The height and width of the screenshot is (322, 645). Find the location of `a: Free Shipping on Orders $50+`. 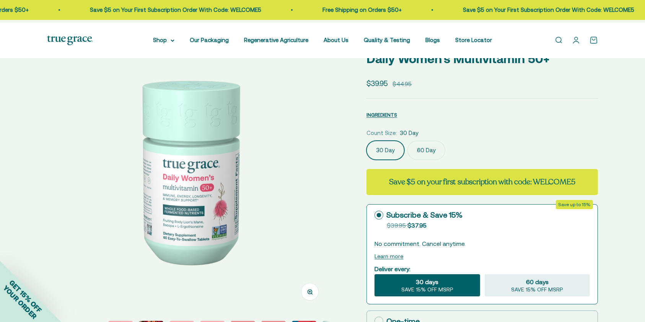

a: Free Shipping on Orders $50+ is located at coordinates (293, 10).